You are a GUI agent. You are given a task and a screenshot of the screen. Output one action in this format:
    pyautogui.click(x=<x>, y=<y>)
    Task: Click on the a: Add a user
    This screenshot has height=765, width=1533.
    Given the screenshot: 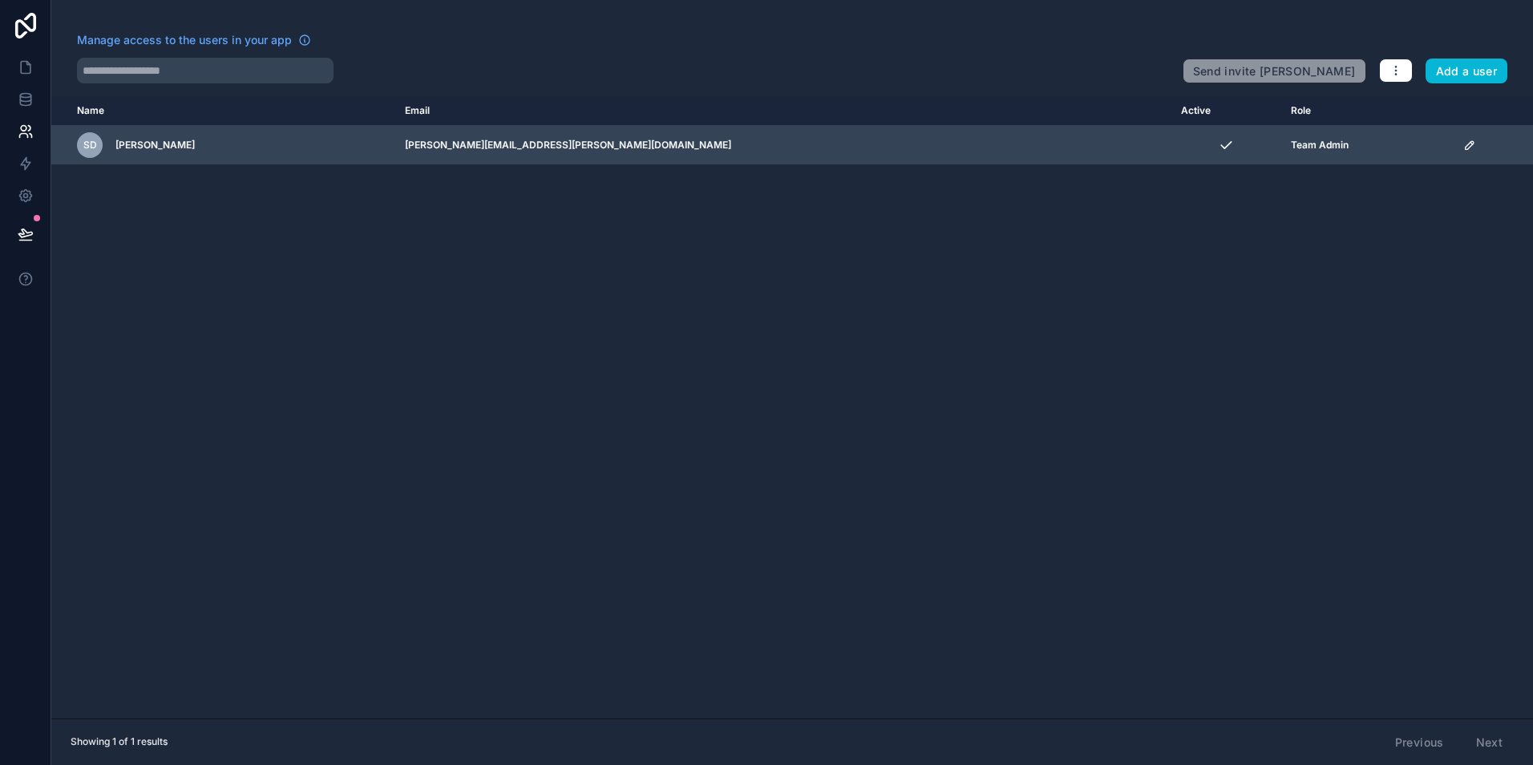 What is the action you would take?
    pyautogui.click(x=1467, y=71)
    